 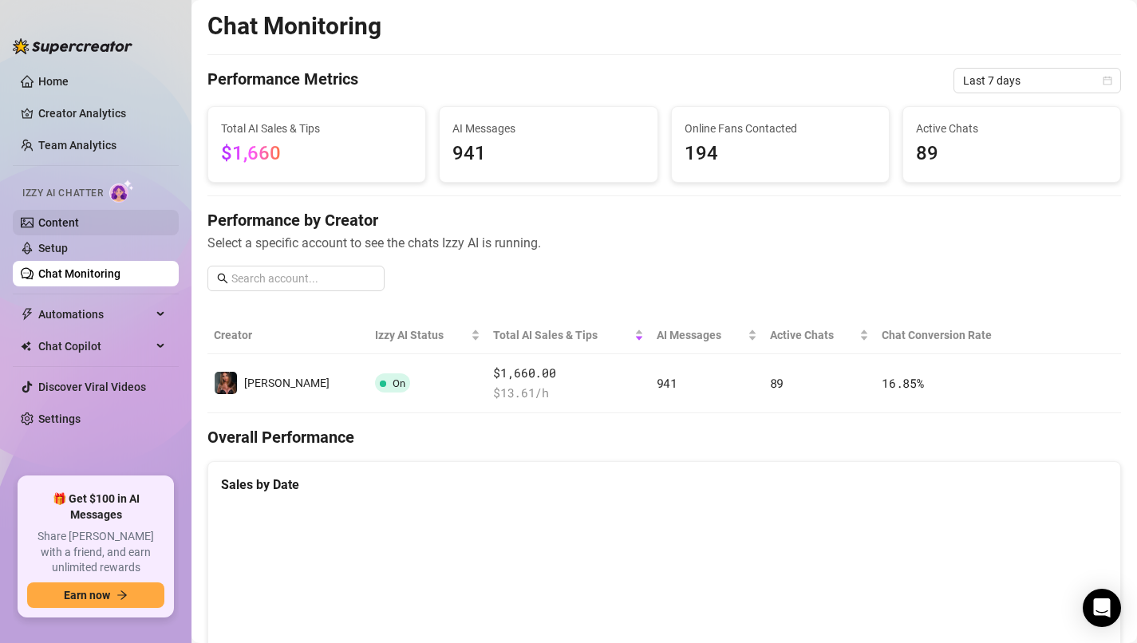 I want to click on span: 16.85 %, so click(x=903, y=383).